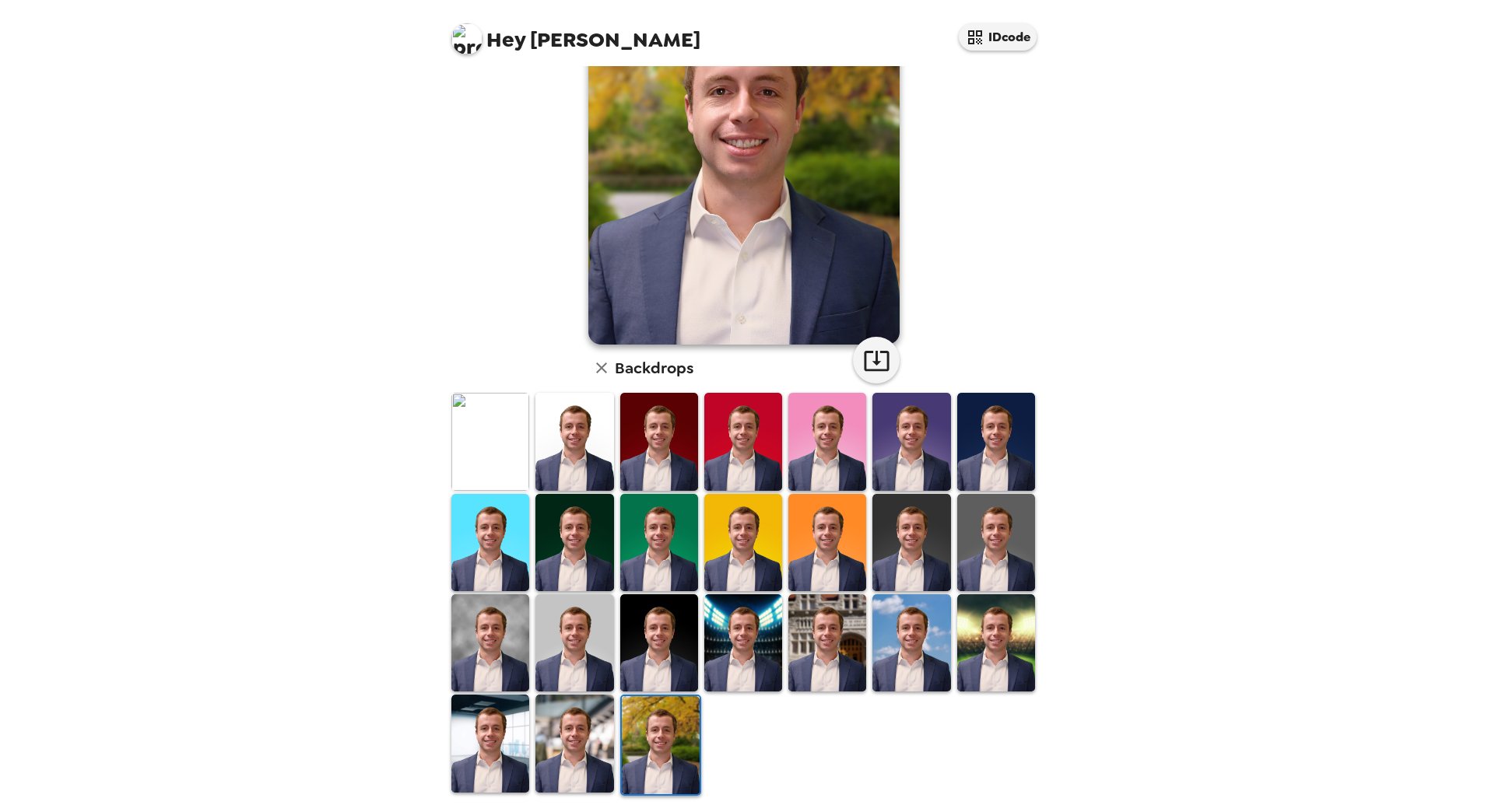 The height and width of the screenshot is (812, 1488). Describe the element at coordinates (654, 368) in the screenshot. I see `h6: Backdrops` at that location.